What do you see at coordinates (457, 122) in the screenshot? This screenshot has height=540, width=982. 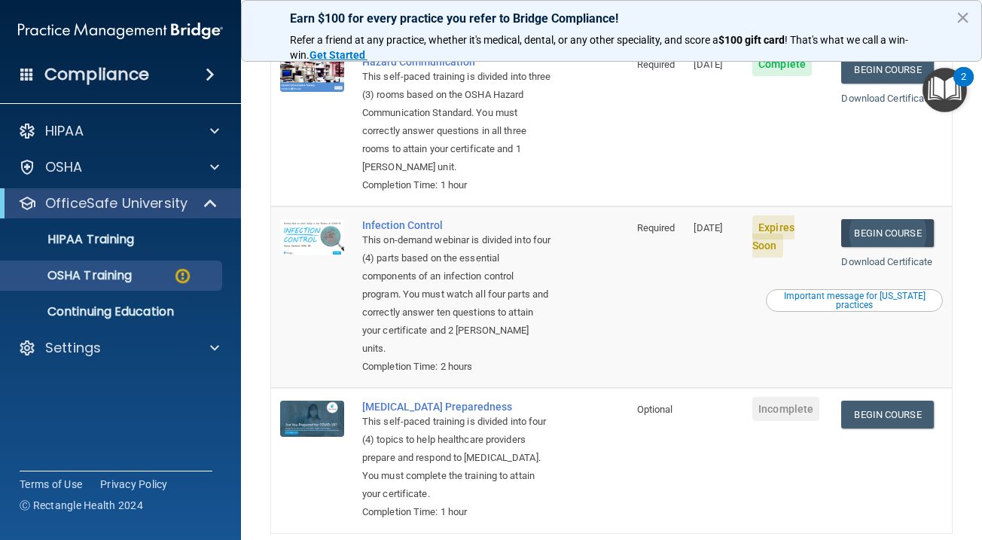 I see `div: This self-paced training is divided into three (3) rooms based on the OSHA Hazard Communication S...` at bounding box center [457, 122].